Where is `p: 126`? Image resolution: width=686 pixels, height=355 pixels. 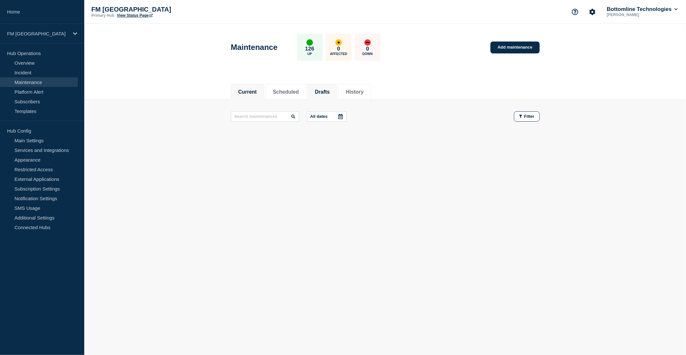 p: 126 is located at coordinates (310, 49).